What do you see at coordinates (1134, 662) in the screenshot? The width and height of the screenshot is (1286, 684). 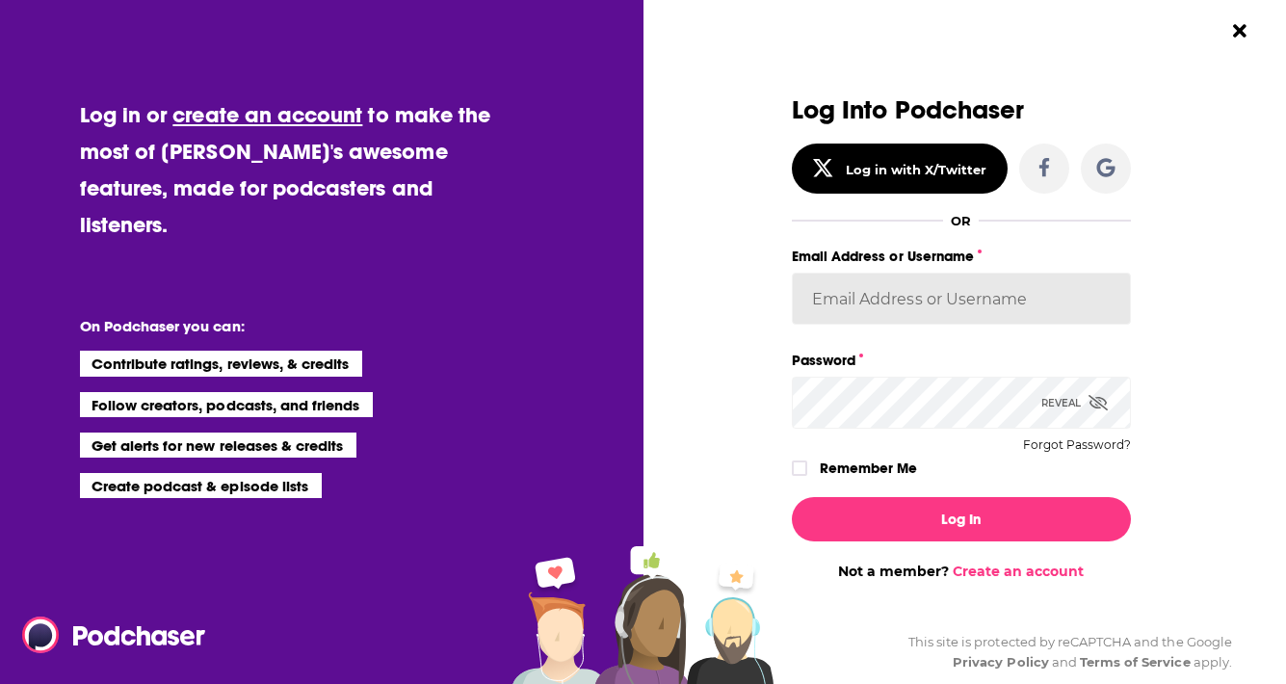 I see `a: Terms of Service` at bounding box center [1134, 662].